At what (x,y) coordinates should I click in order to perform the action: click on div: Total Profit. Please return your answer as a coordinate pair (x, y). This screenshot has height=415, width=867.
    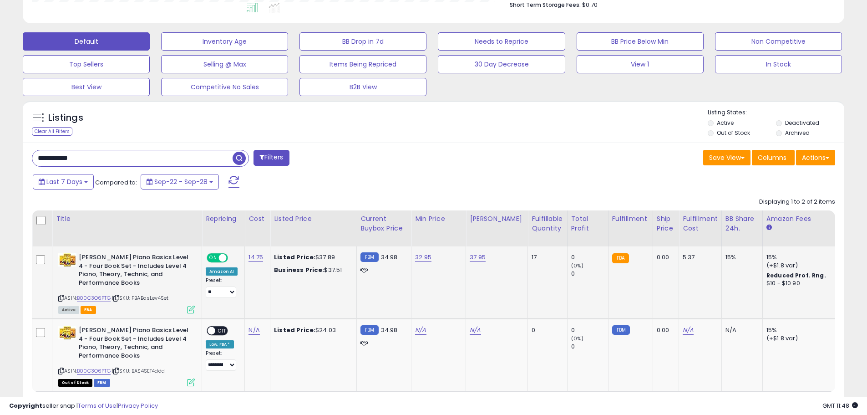
    Looking at the image, I should click on (587, 223).